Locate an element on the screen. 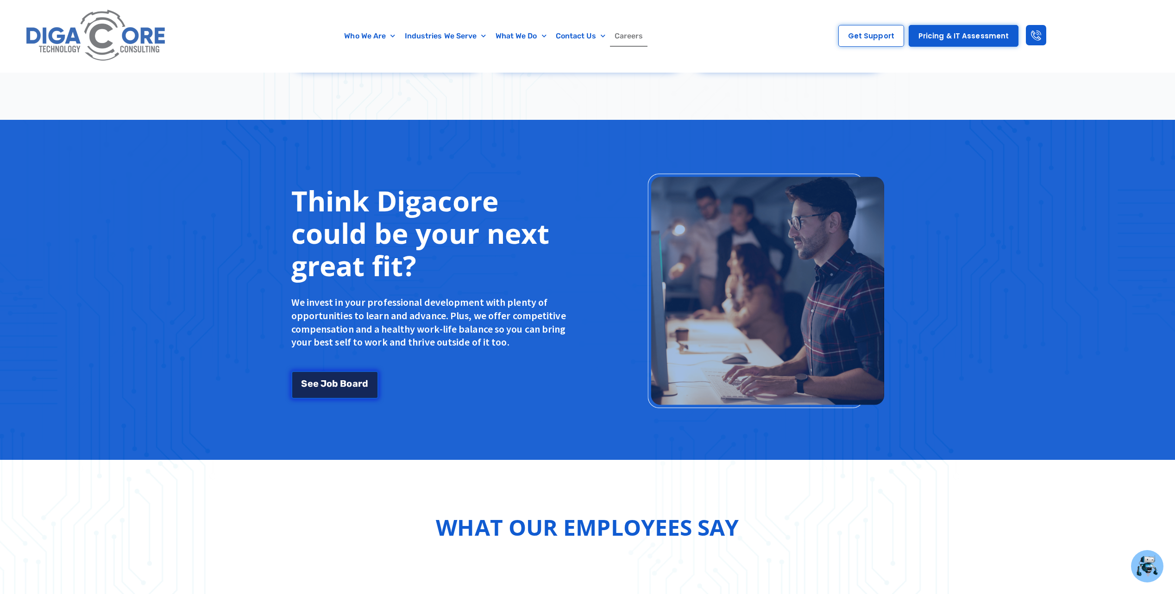  a: Get Support is located at coordinates (871, 36).